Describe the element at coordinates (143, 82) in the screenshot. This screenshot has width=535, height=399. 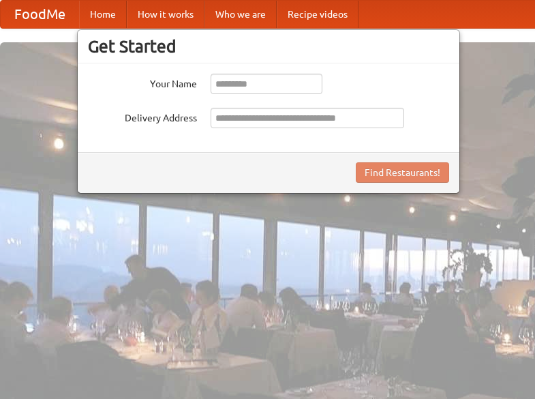
I see `label: Your Name` at that location.